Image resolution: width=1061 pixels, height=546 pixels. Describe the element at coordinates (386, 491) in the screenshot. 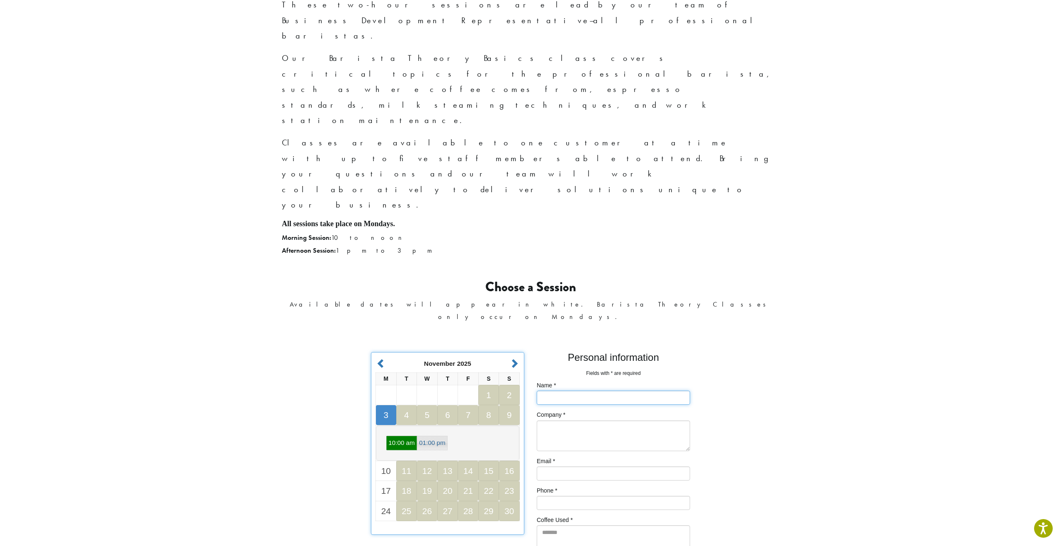

I see `a: 17` at that location.